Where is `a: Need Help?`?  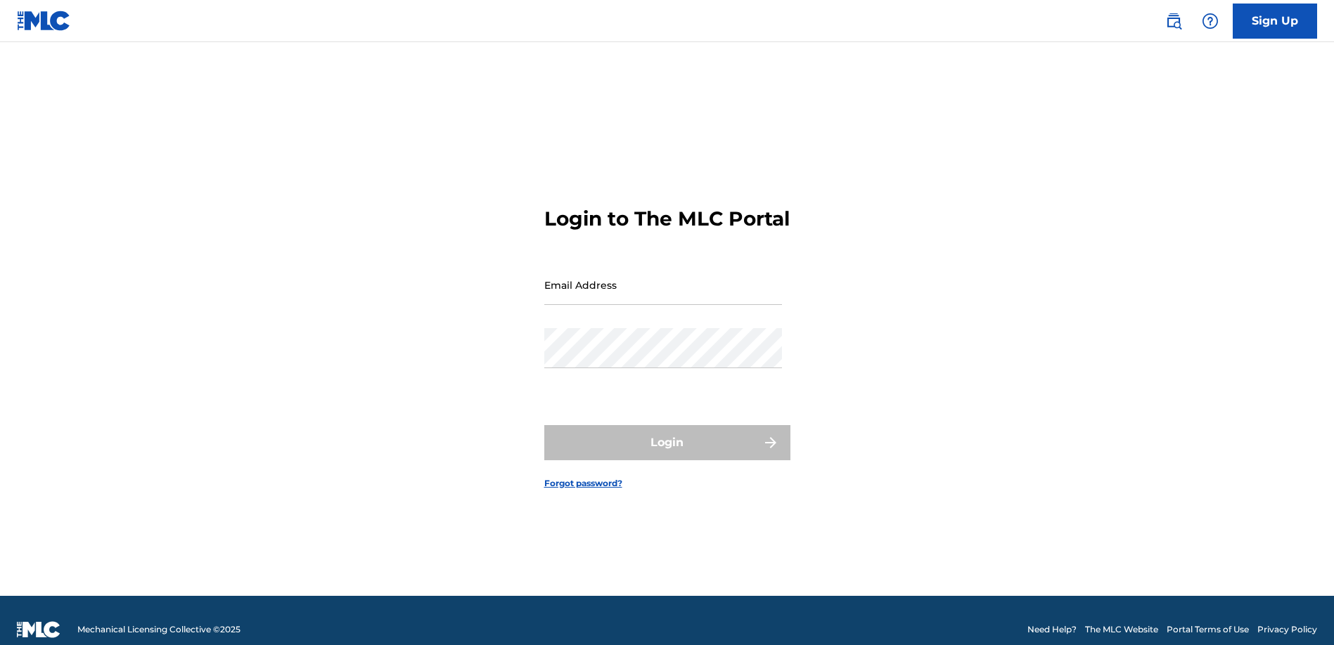 a: Need Help? is located at coordinates (1052, 630).